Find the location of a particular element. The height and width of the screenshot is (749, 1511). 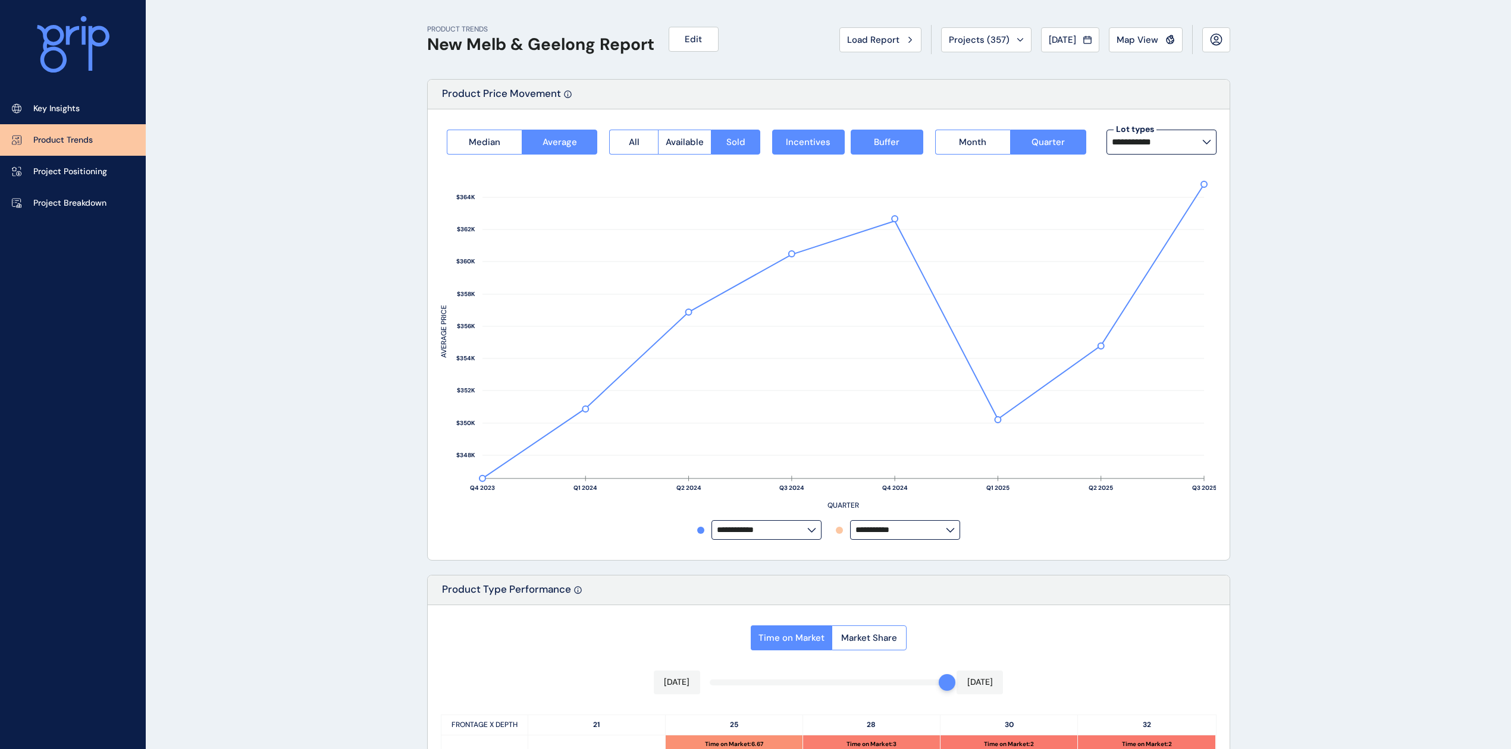

p: Product Type Performance is located at coordinates (506, 594).